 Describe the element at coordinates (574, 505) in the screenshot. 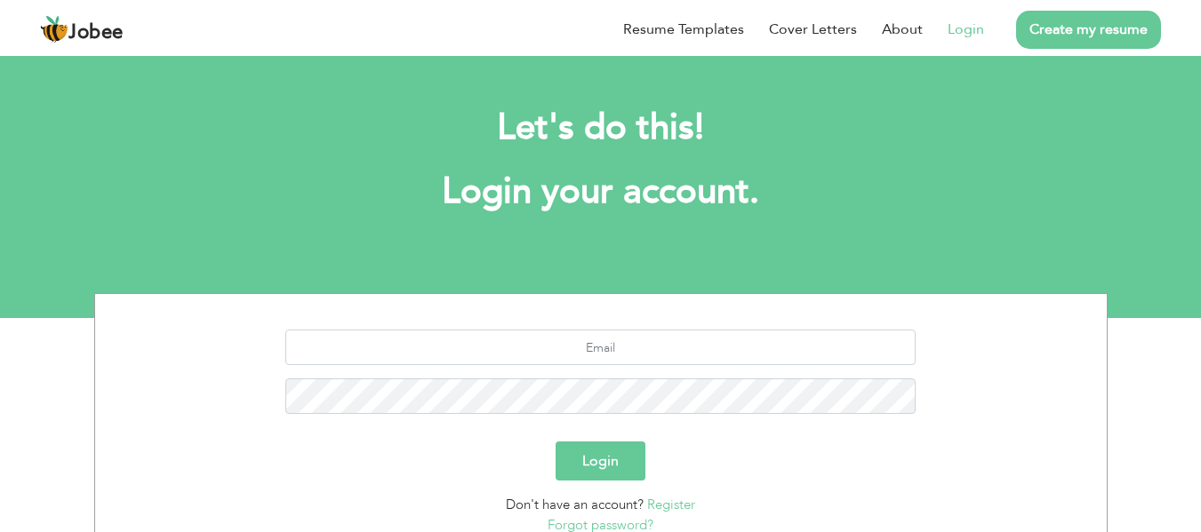

I see `span: Don't have an account?` at that location.